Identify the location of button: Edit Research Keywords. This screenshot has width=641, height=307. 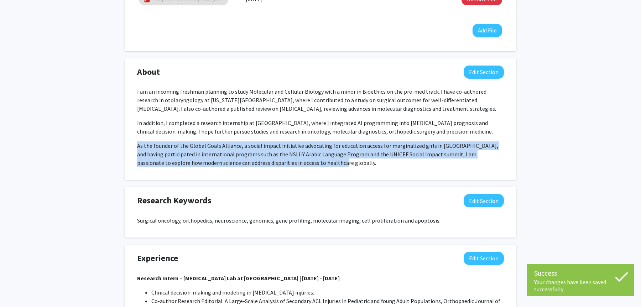
(484, 201).